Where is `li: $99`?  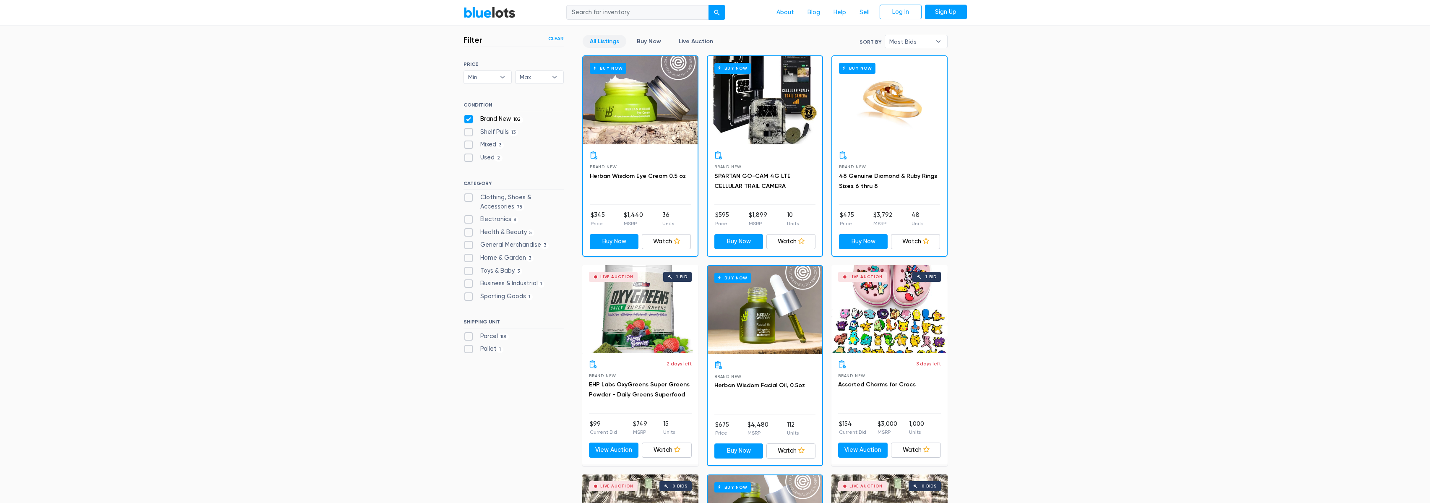 li: $99 is located at coordinates (603, 428).